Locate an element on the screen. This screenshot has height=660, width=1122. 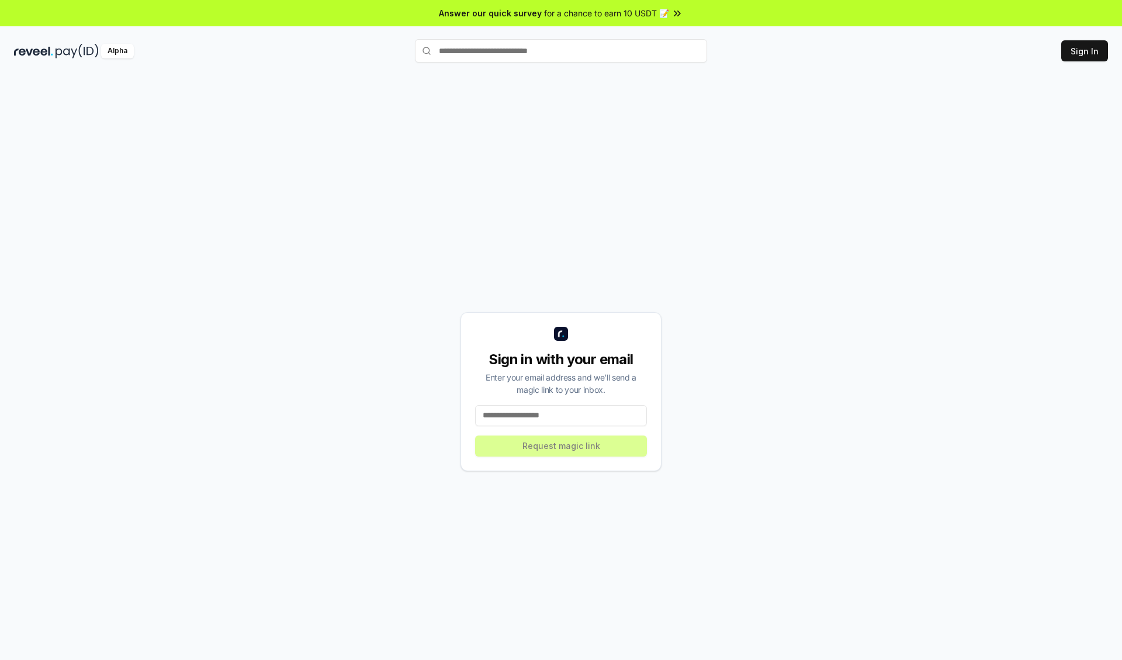
img: reveel_dark is located at coordinates (33, 51).